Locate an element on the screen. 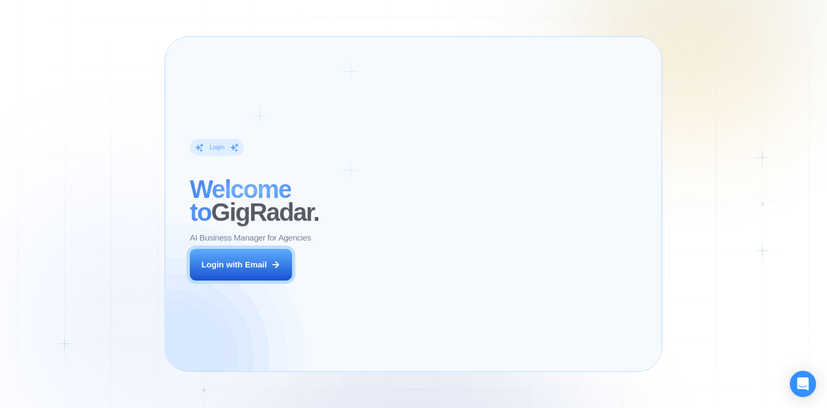  div: CEO is located at coordinates (453, 278).